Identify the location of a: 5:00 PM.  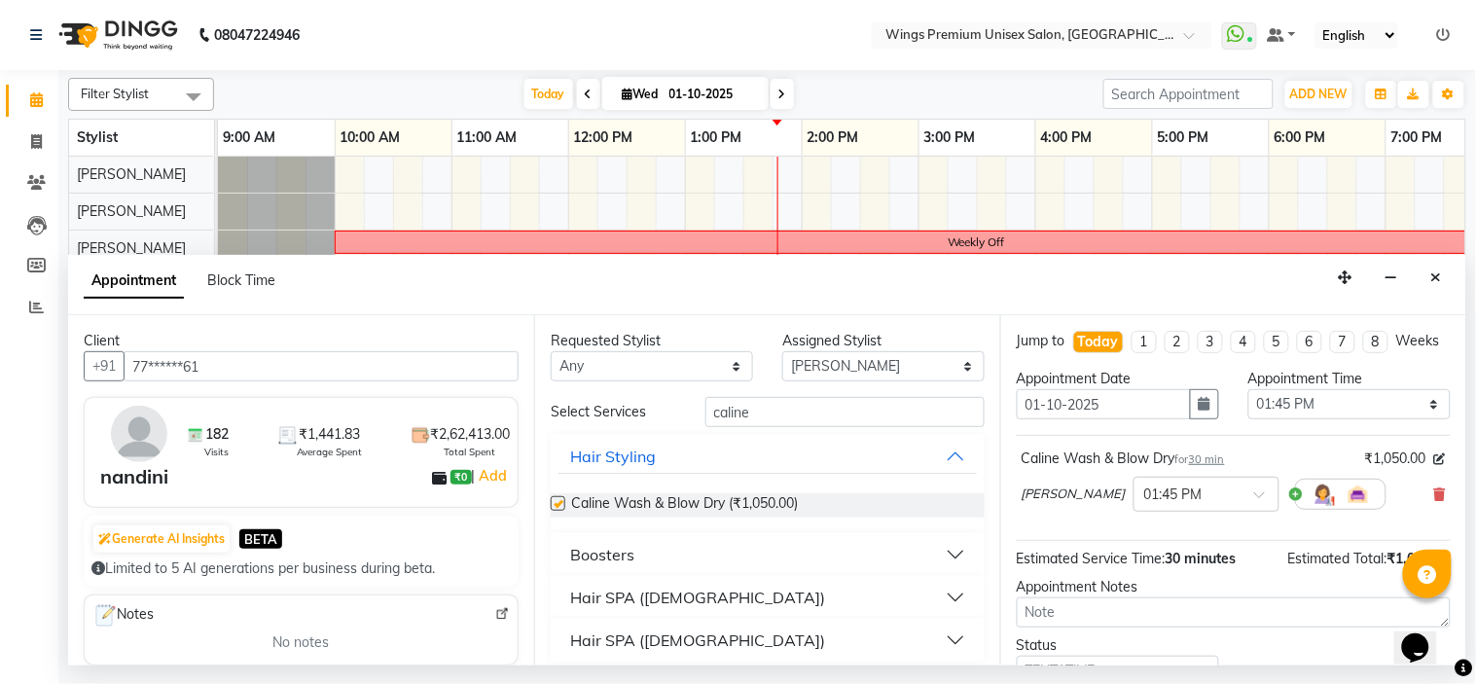
(1183, 137).